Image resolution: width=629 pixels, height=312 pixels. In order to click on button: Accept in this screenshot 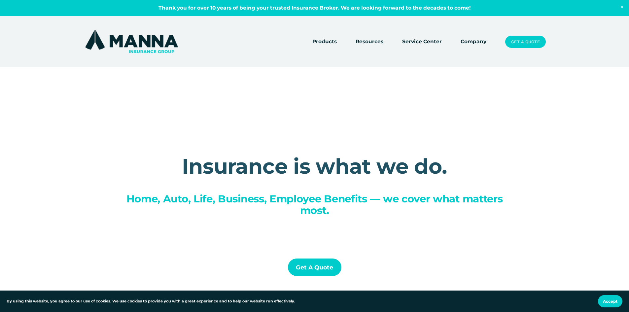, I will do `click(610, 301)`.